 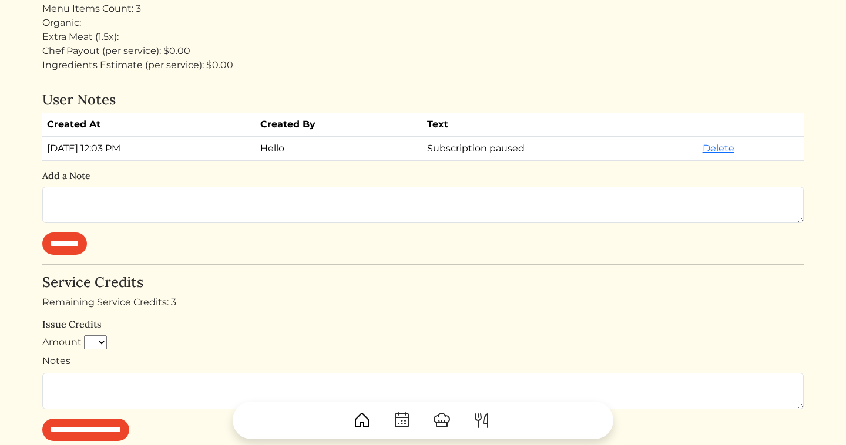 What do you see at coordinates (442, 420) in the screenshot?
I see `img: ChefHat-a374fb509e4f37eb0702ca99f5f64f3b6956810f32a249b33092029f8484b388.svg` at bounding box center [442, 420].